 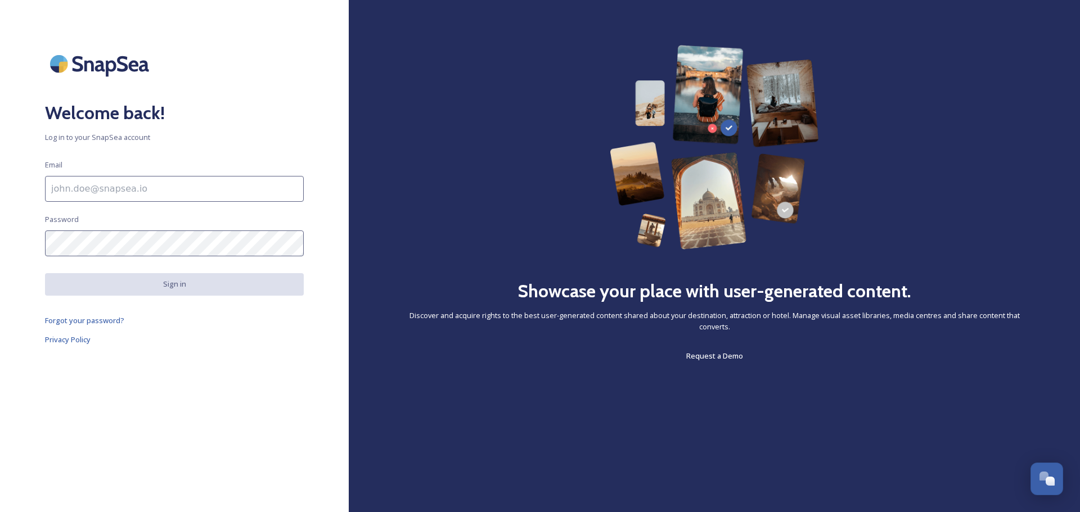 What do you see at coordinates (174, 189) in the screenshot?
I see `input: john.doe@snapsea.io` at bounding box center [174, 189].